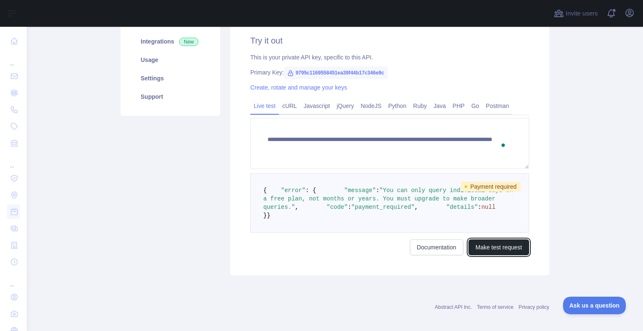  What do you see at coordinates (489, 207) in the screenshot?
I see `span: null` at bounding box center [489, 207].